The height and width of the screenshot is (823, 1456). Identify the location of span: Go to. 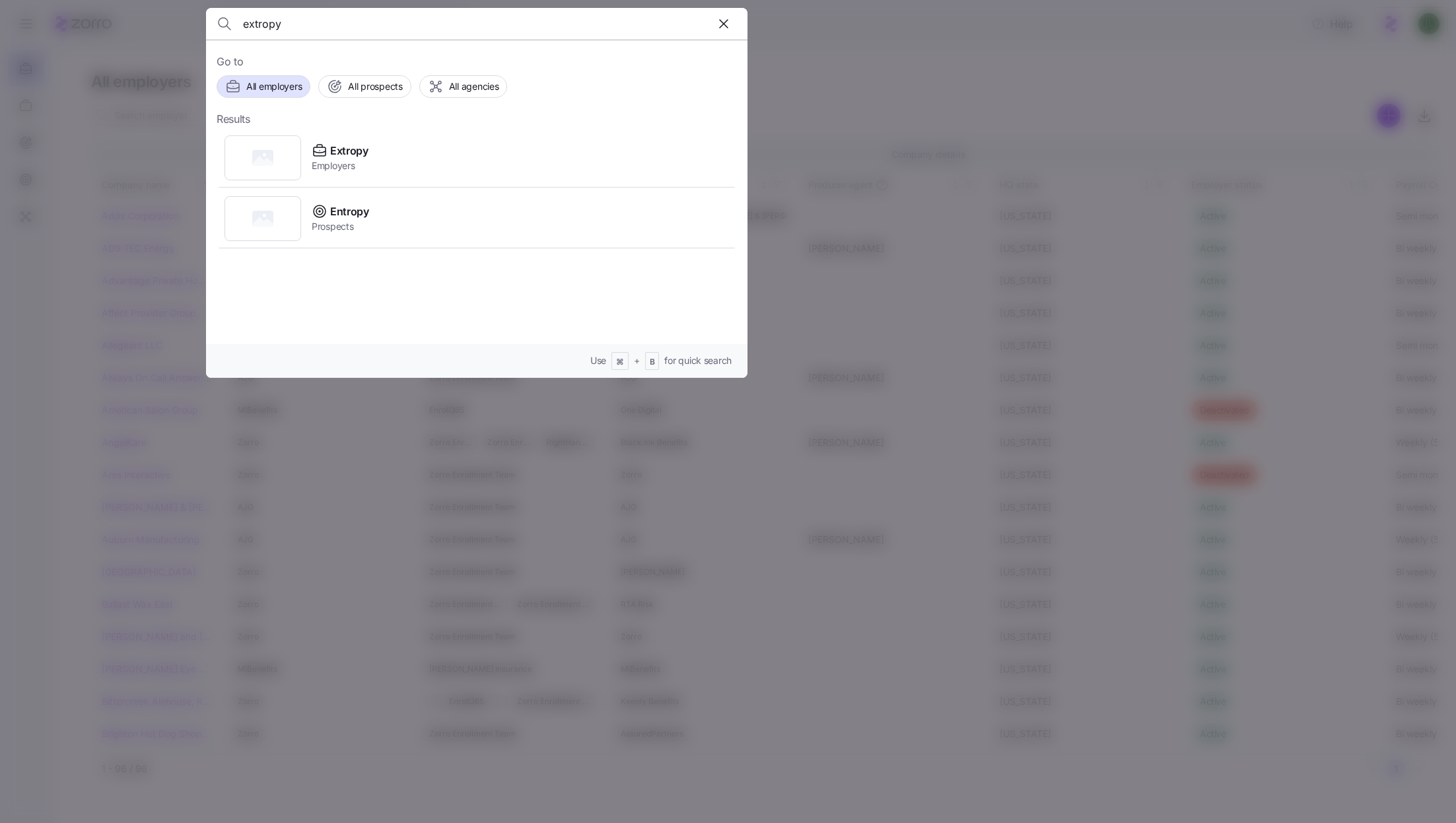
(477, 61).